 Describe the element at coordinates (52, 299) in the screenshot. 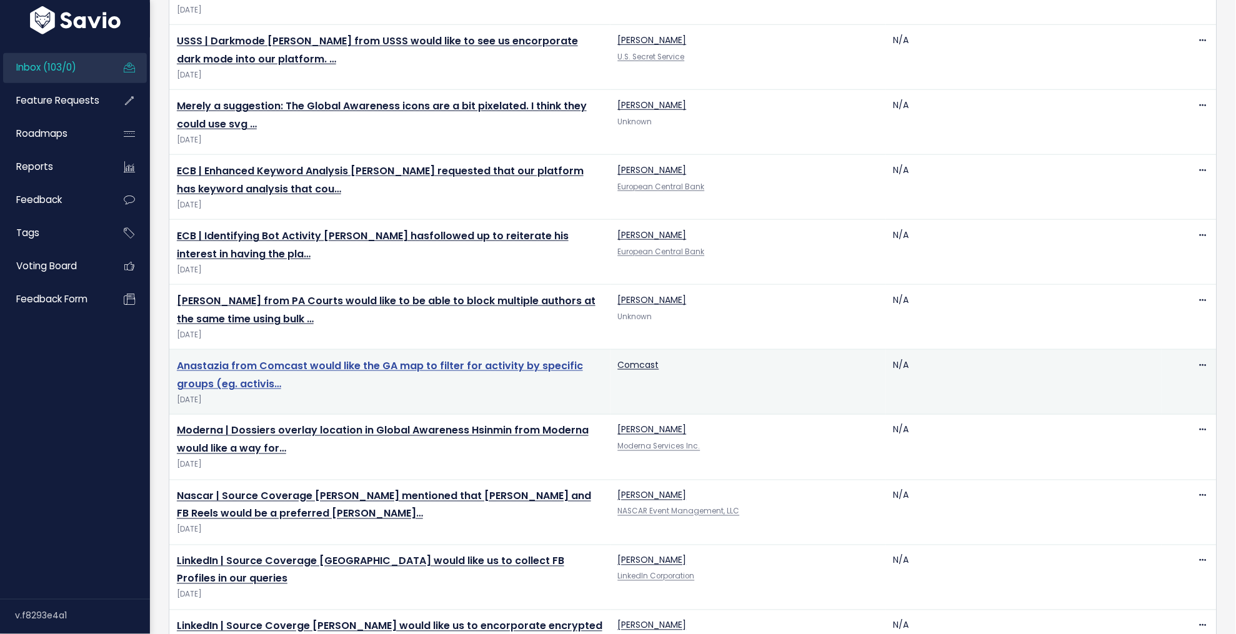

I see `span: Feedback form` at that location.